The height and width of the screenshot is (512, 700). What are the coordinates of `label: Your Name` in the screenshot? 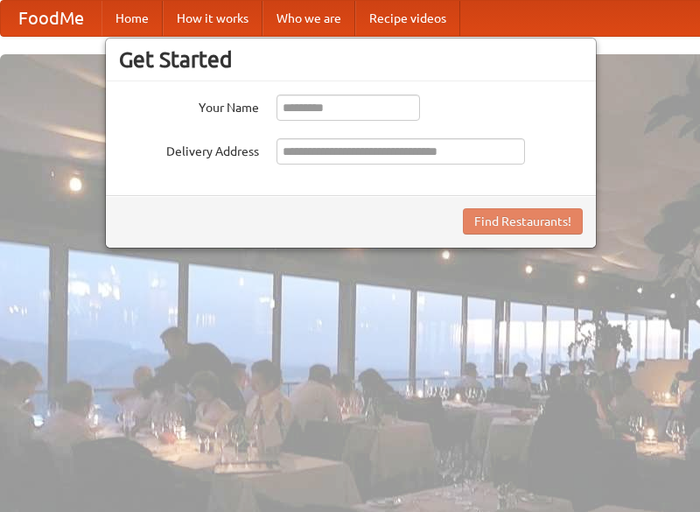 It's located at (189, 105).